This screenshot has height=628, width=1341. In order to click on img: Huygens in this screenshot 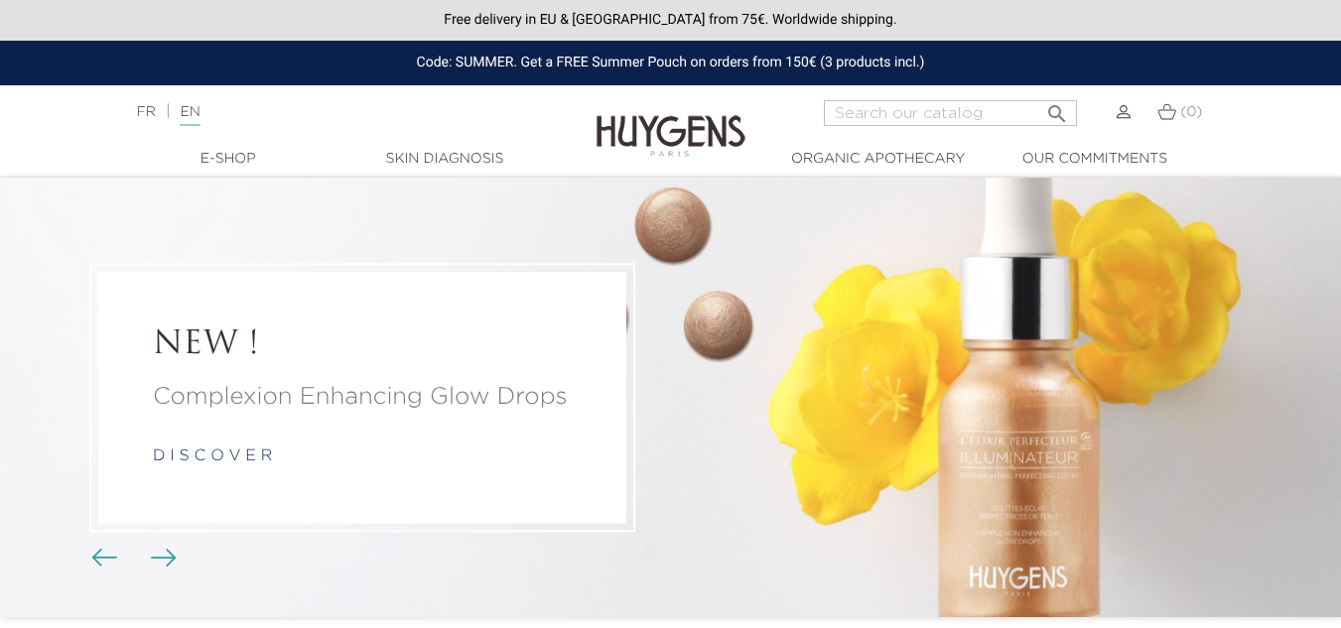, I will do `click(671, 121)`.